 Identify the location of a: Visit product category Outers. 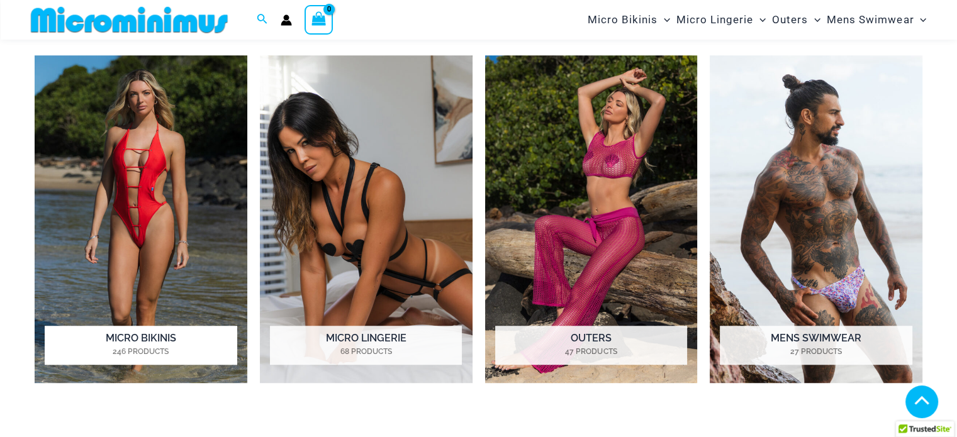
(591, 219).